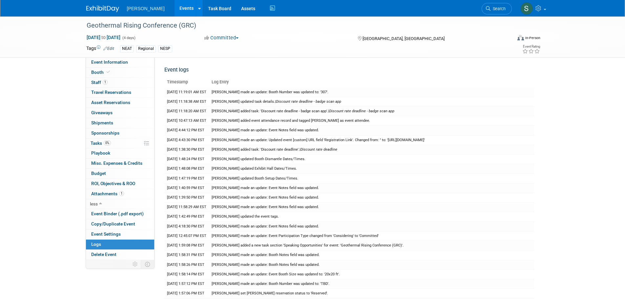 The image size is (625, 299). What do you see at coordinates (118, 214) in the screenshot?
I see `span: Event Binder (.pdf export)` at bounding box center [118, 214].